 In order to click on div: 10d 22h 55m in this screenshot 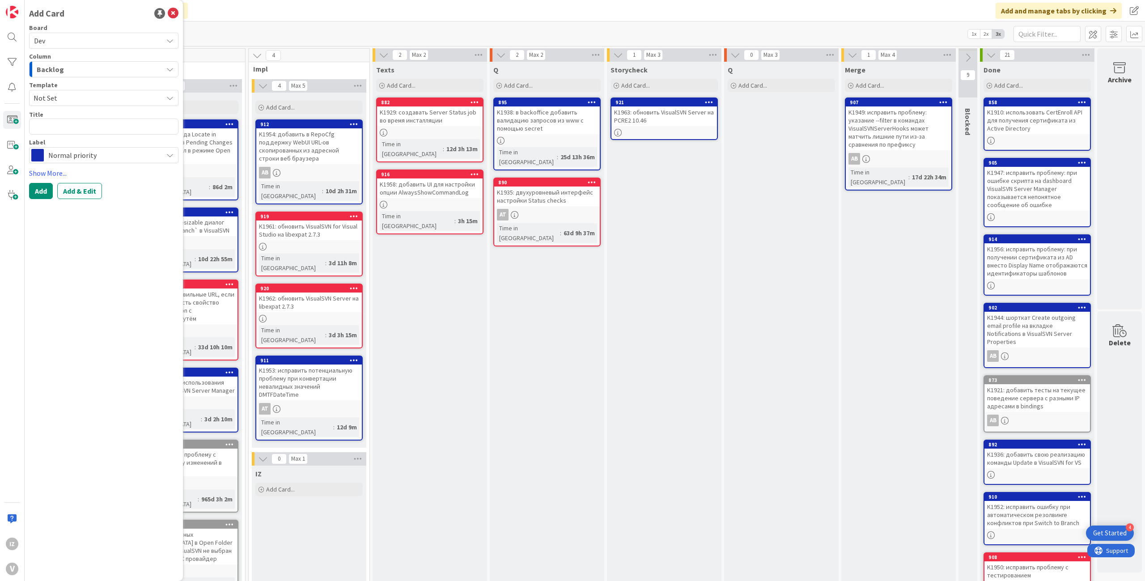, I will do `click(215, 259)`.